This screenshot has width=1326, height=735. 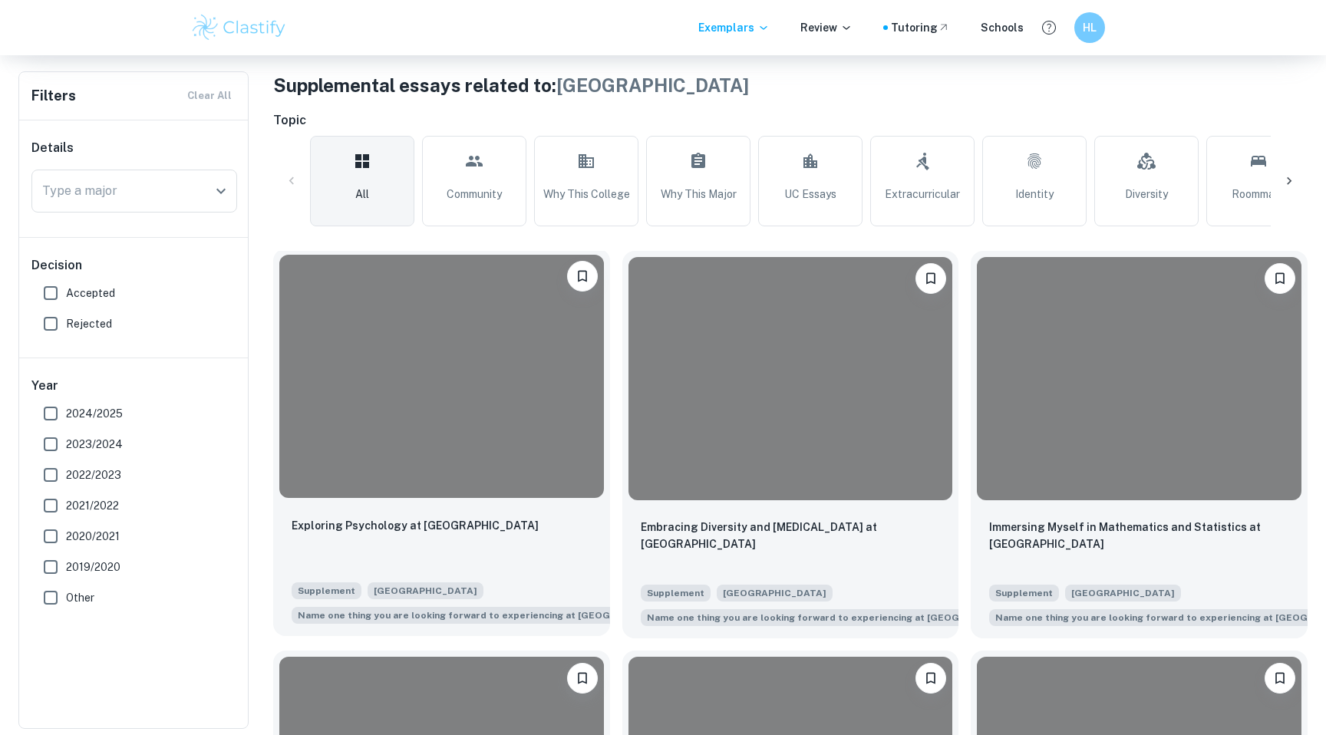 I want to click on button: HL, so click(x=1090, y=28).